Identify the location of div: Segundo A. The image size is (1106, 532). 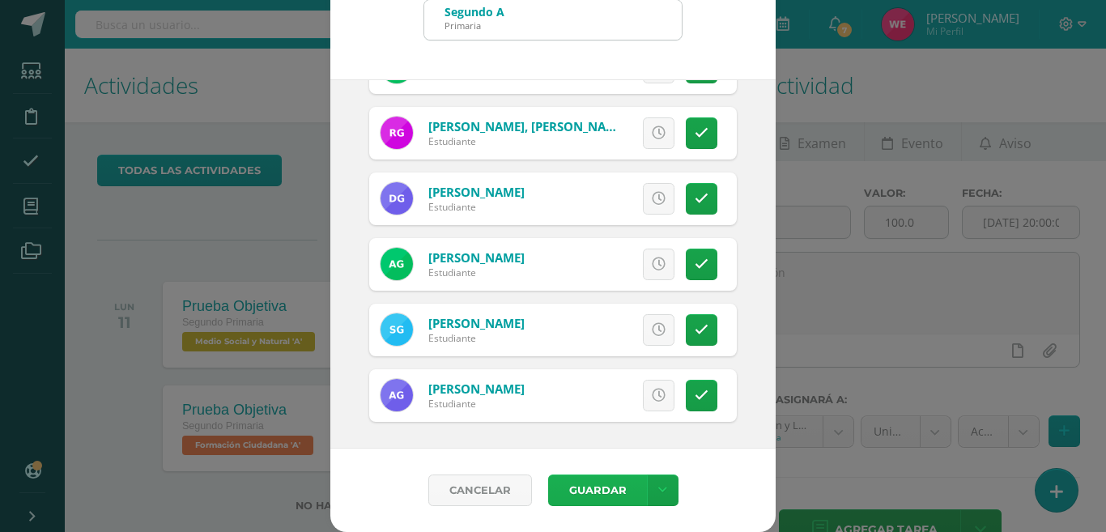
(474, 11).